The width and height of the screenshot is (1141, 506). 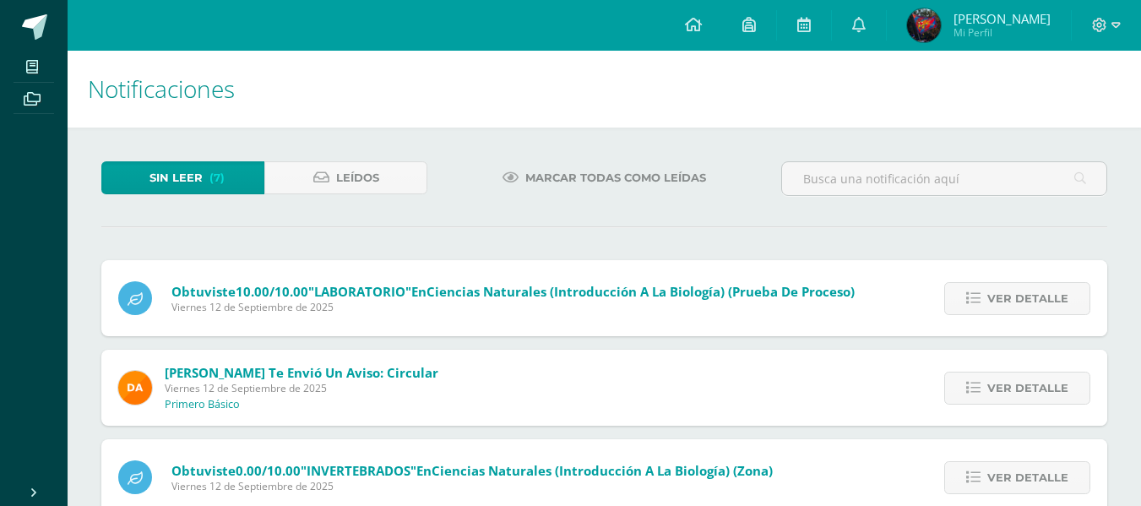 I want to click on a: Sin leer(7), so click(x=182, y=177).